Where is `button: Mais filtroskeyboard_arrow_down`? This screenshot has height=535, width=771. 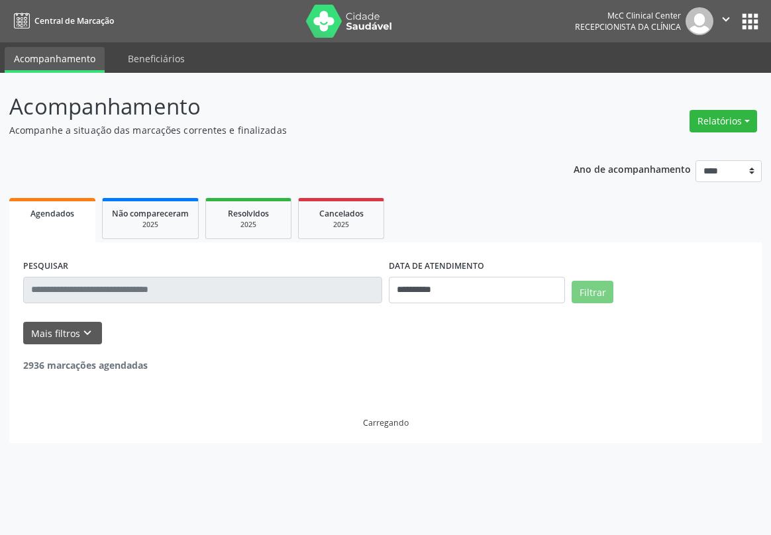
button: Mais filtroskeyboard_arrow_down is located at coordinates (62, 333).